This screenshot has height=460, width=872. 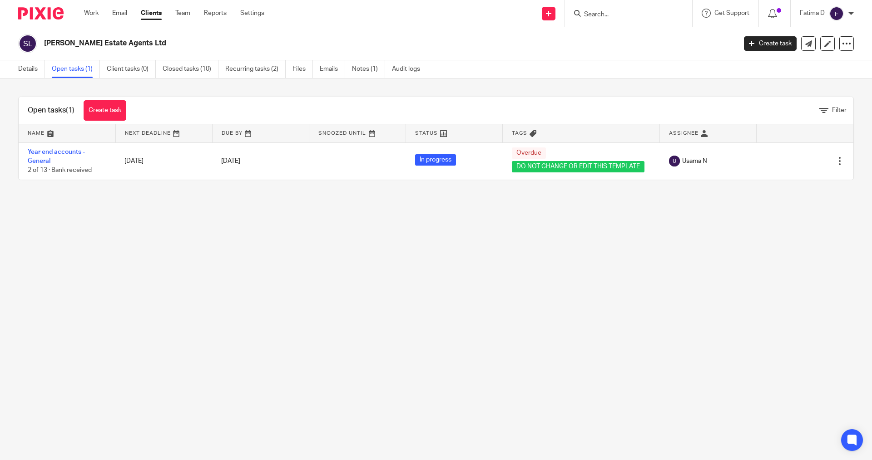 What do you see at coordinates (76, 69) in the screenshot?
I see `a: Open tasks (1)` at bounding box center [76, 69].